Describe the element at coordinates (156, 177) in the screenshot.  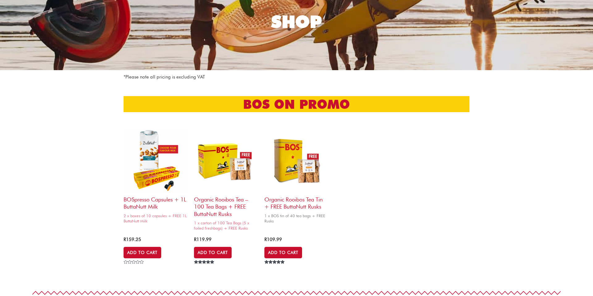
I see `a: BOSpresso capsules + 1L ButtaNutt Milk2 x boxes of 10 capsules + FREE 1L ButtaNutt Milk` at that location.